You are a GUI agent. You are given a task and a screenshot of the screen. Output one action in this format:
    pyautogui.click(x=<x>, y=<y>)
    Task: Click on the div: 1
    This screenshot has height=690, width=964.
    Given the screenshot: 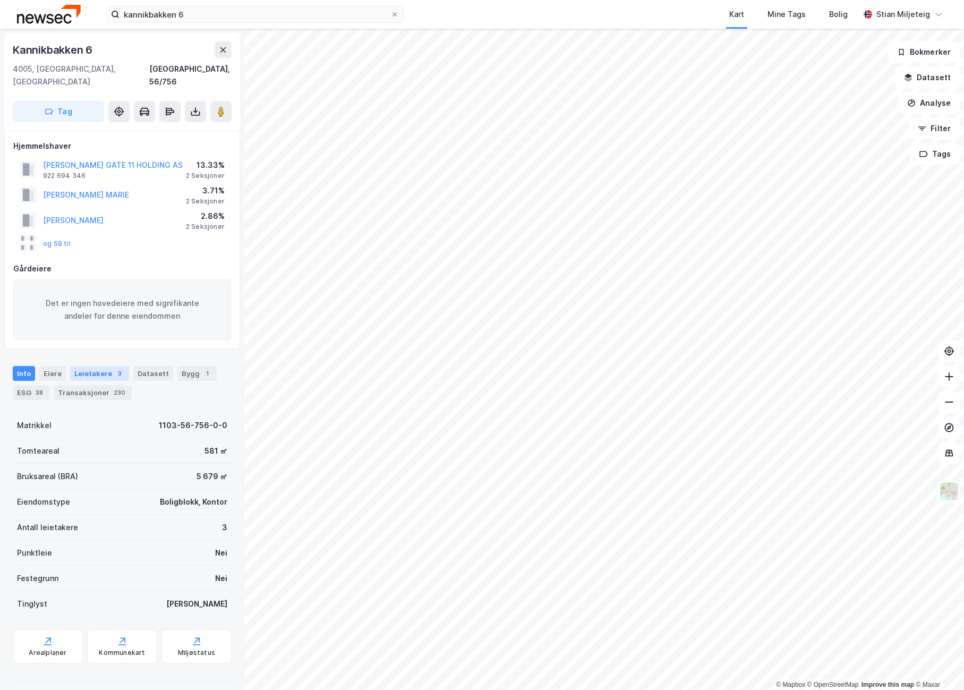 What is the action you would take?
    pyautogui.click(x=207, y=373)
    